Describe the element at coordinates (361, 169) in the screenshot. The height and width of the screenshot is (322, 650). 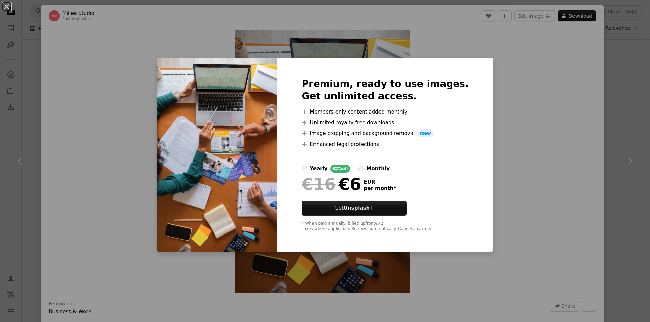
I see `input: monthly` at that location.